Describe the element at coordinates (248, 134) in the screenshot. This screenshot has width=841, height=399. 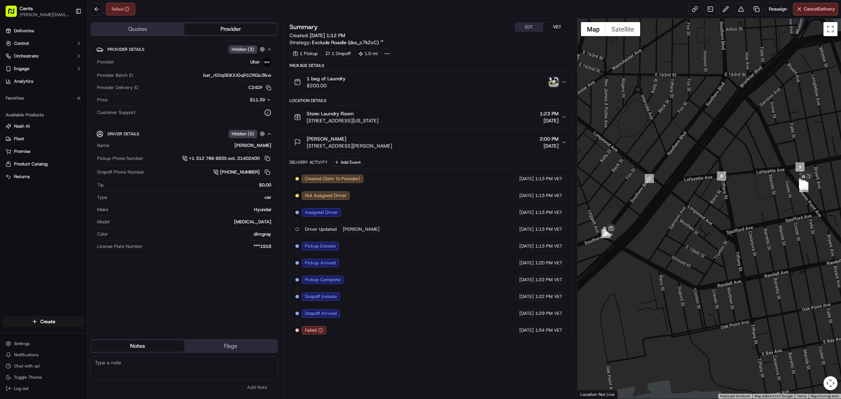
I see `button: Hidden (5)` at that location.